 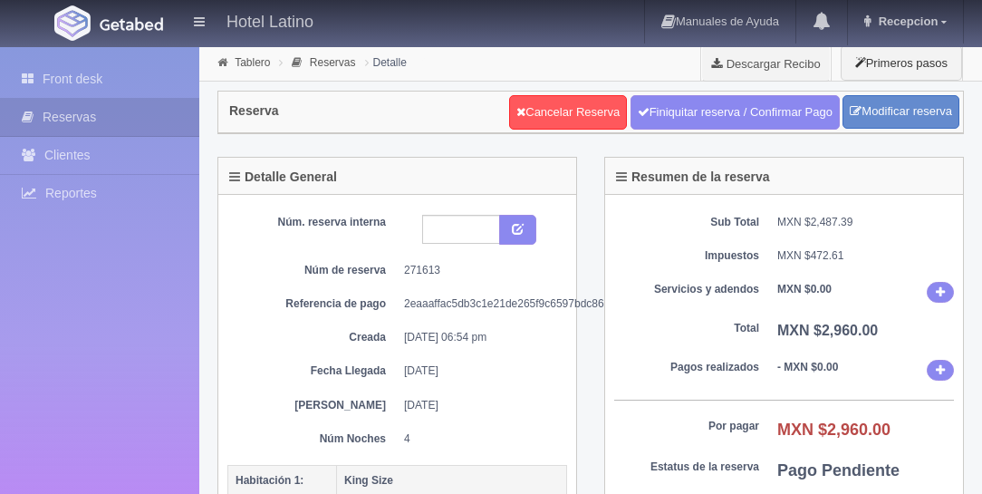 What do you see at coordinates (687, 426) in the screenshot?
I see `dt: Por pagar` at bounding box center [687, 426].